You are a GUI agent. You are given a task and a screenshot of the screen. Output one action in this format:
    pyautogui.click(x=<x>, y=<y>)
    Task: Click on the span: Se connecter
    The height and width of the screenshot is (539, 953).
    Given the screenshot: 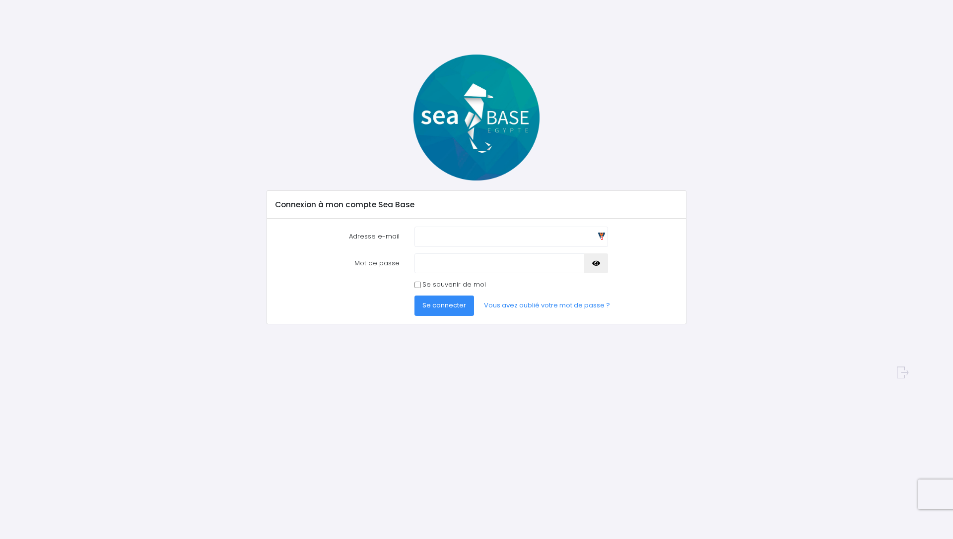 What is the action you would take?
    pyautogui.click(x=444, y=305)
    